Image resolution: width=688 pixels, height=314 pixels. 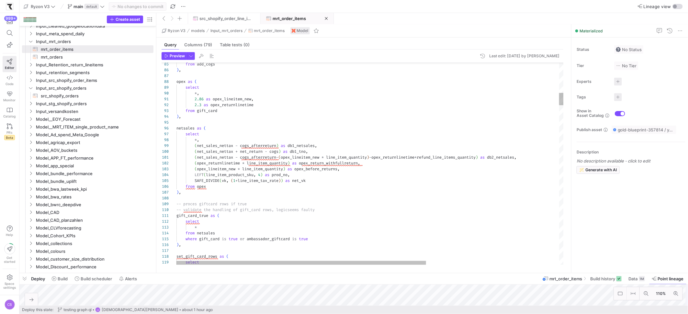 I want to click on div: 105, so click(x=165, y=181).